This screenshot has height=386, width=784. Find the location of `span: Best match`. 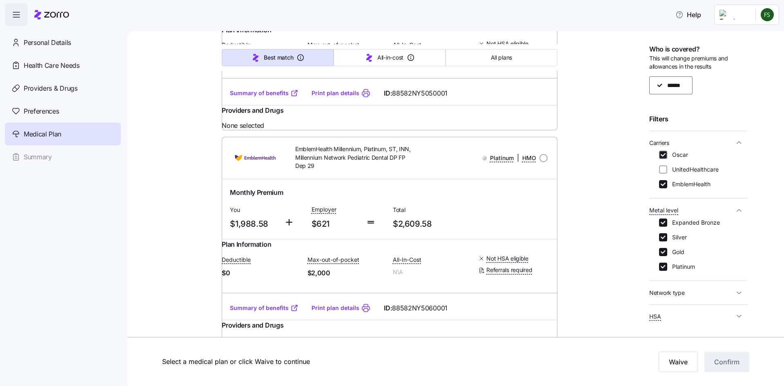

span: Best match is located at coordinates (278, 58).